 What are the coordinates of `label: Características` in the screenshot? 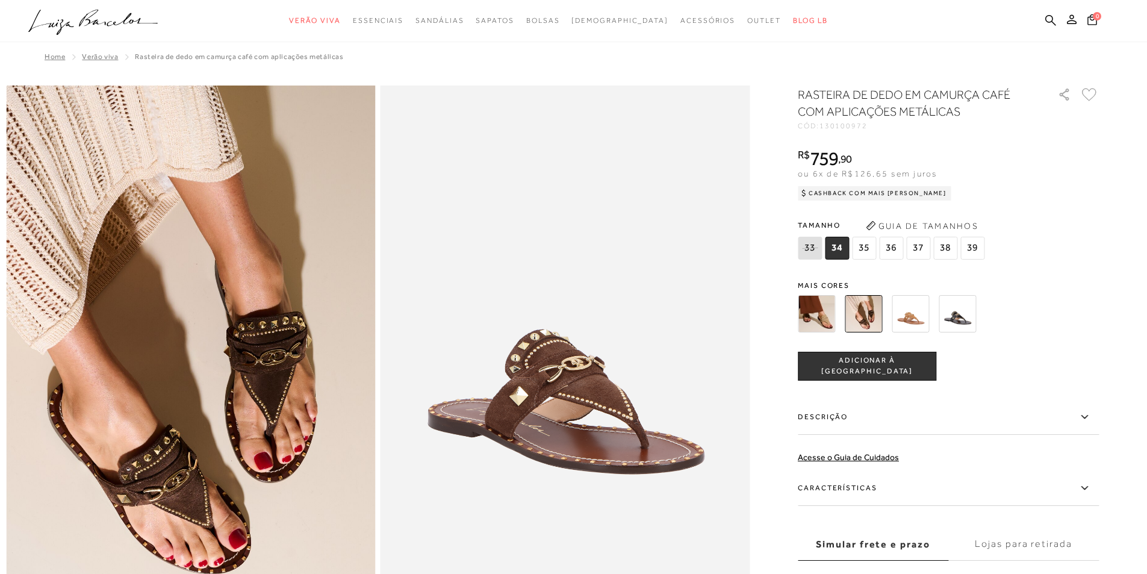 It's located at (948, 488).